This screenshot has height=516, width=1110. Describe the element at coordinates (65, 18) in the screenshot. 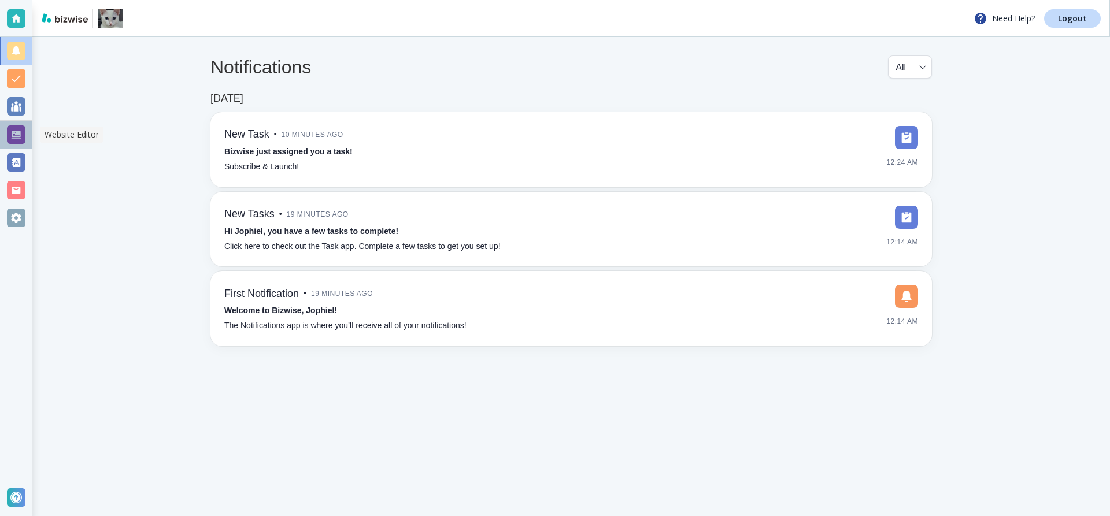

I see `img: bizwise` at that location.